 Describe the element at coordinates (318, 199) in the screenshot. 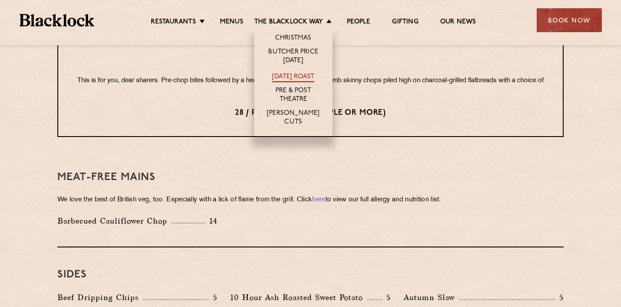

I see `a: here` at that location.